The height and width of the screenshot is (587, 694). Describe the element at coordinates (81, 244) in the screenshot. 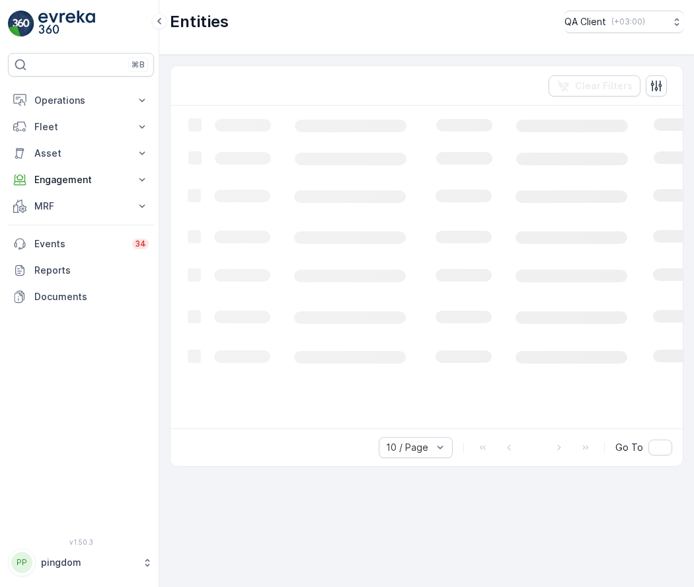

I see `a: Events34` at that location.